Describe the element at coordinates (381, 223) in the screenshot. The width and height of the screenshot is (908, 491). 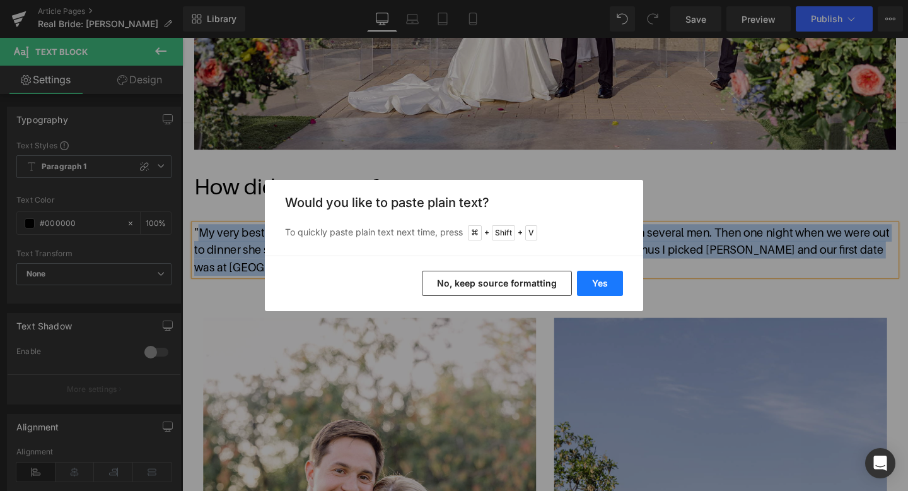
I see `p: "My very best friend made a fake dating profile pretending to be me and "matched" with several me...` at that location.